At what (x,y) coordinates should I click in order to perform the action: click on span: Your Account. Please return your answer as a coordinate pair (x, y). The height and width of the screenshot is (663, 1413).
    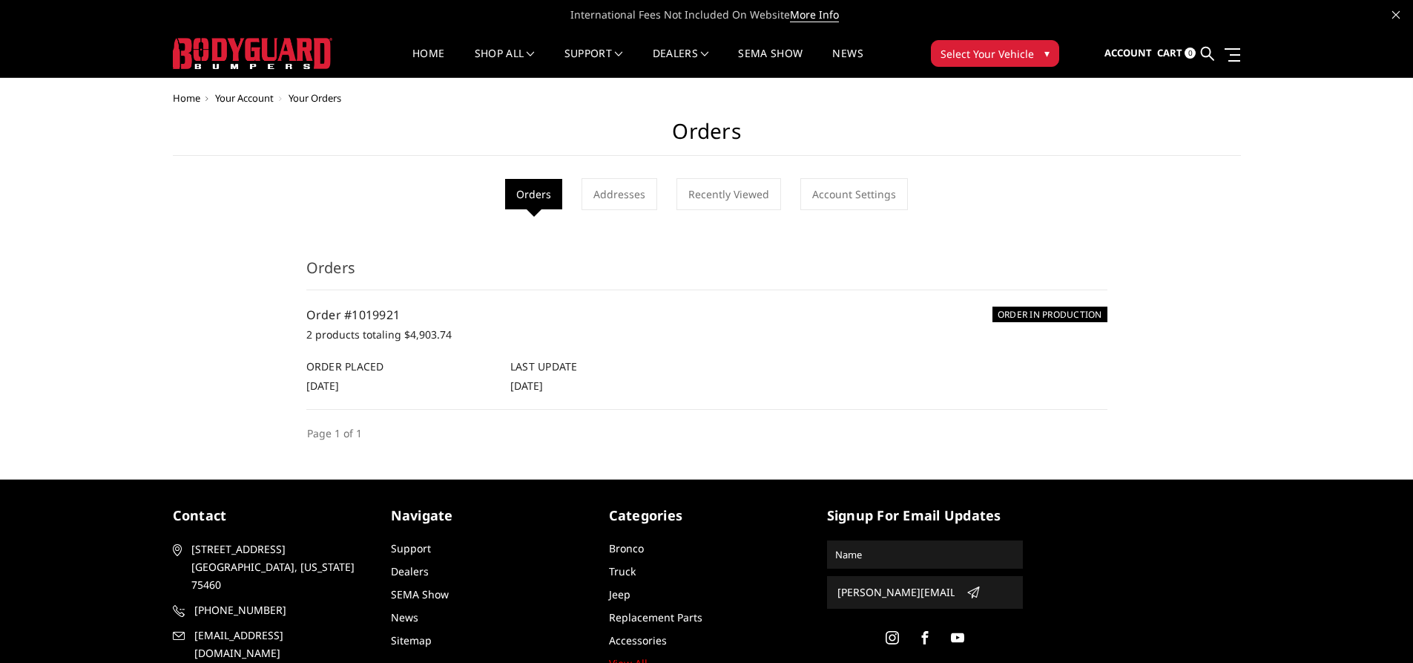
    Looking at the image, I should click on (244, 98).